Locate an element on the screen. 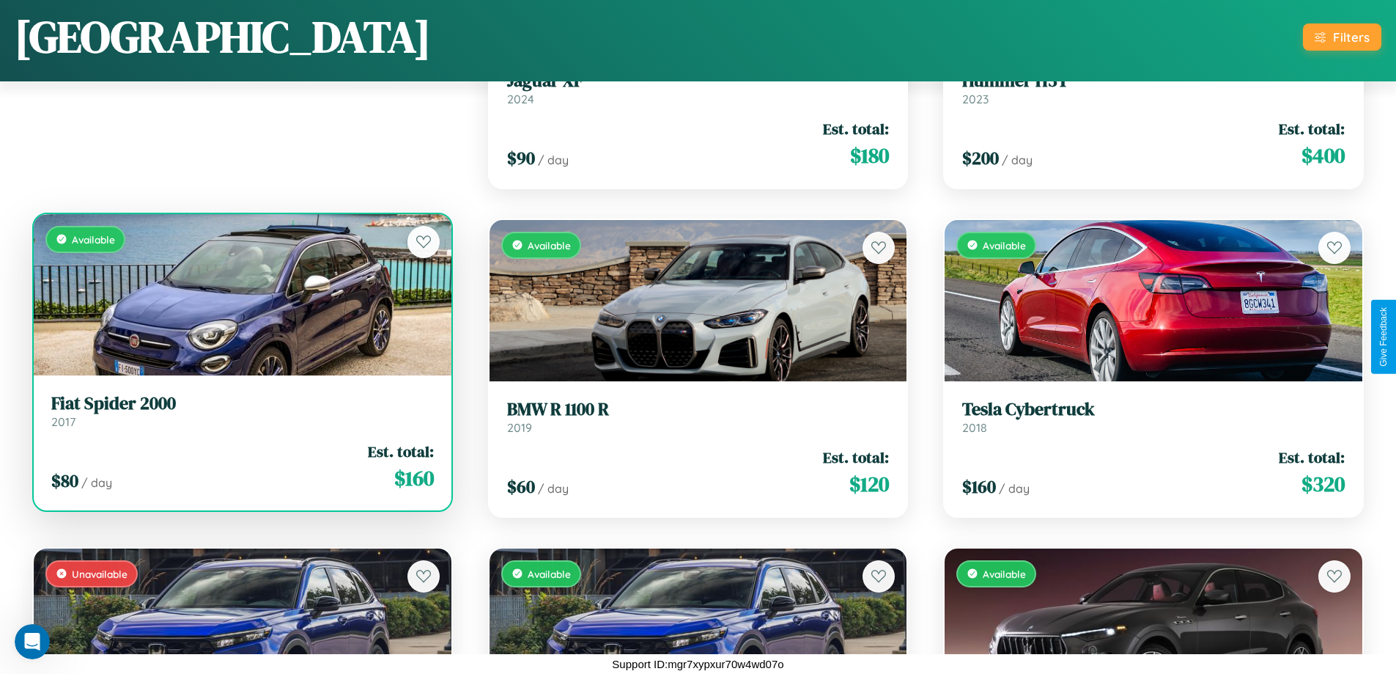  span: $ 60 is located at coordinates (521, 486).